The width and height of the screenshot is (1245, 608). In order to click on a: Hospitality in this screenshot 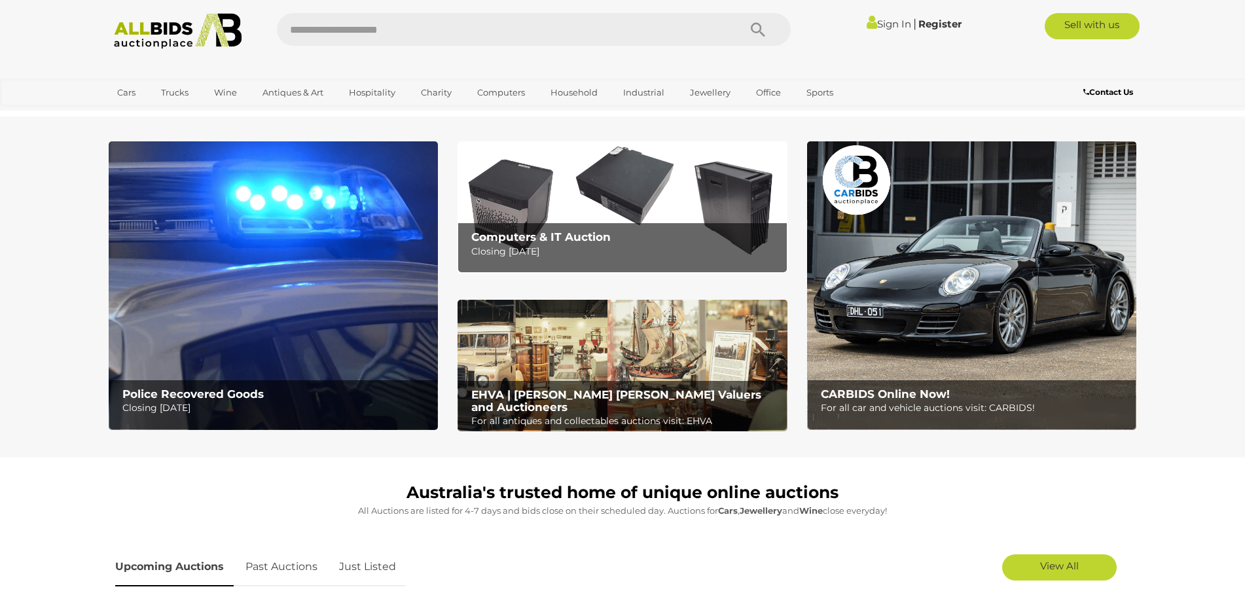, I will do `click(372, 92)`.